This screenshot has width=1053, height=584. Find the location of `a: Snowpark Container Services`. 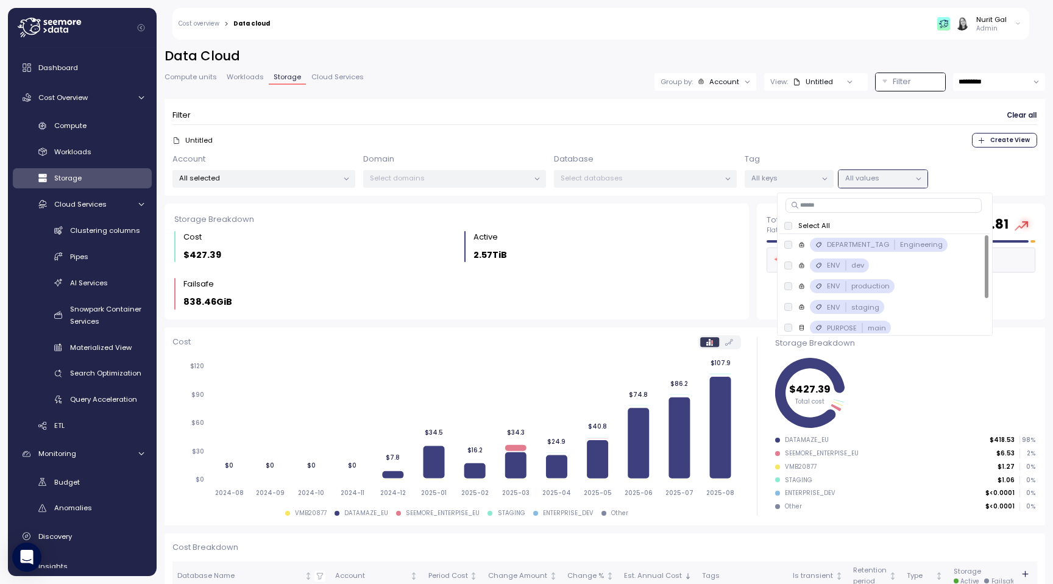

a: Snowpark Container Services is located at coordinates (82, 314).